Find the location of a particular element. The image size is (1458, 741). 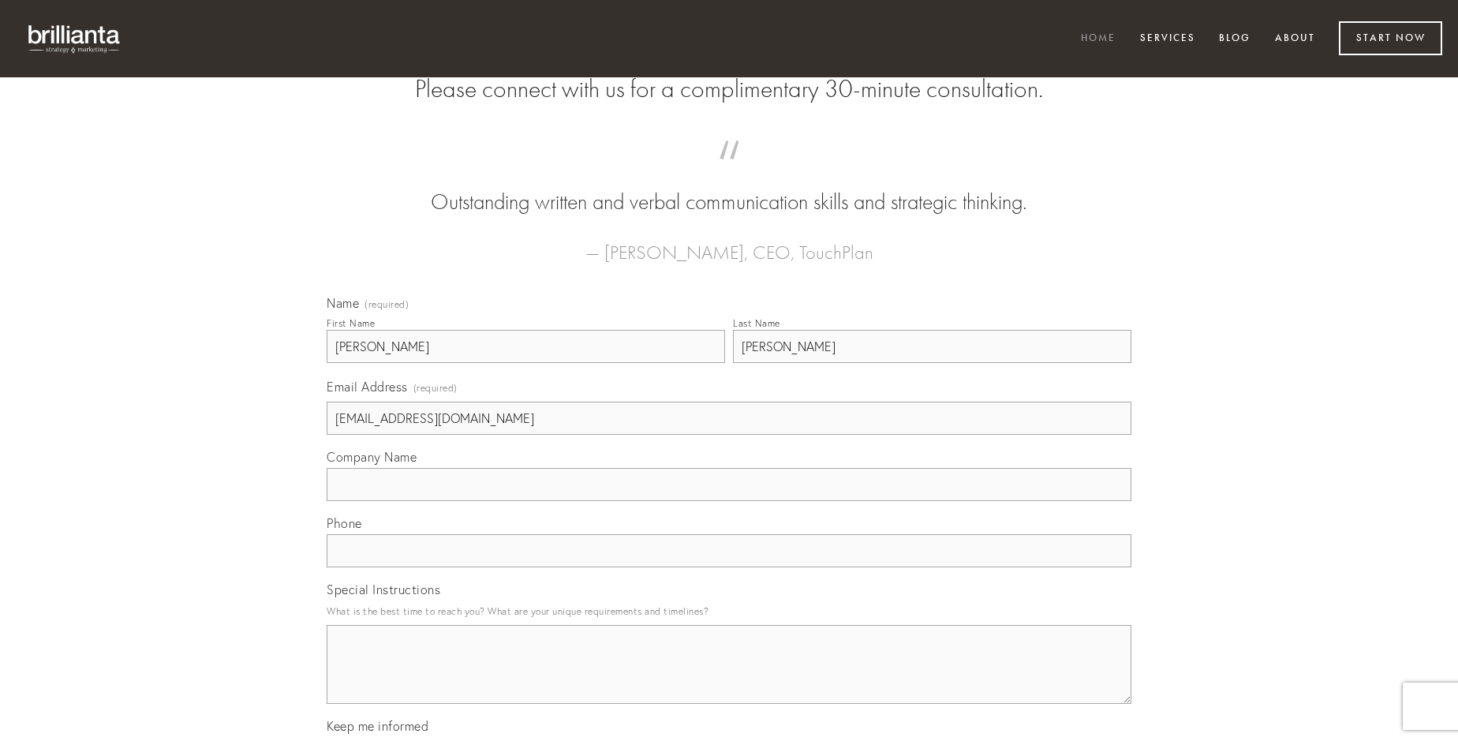

div: First Name is located at coordinates (350, 323).